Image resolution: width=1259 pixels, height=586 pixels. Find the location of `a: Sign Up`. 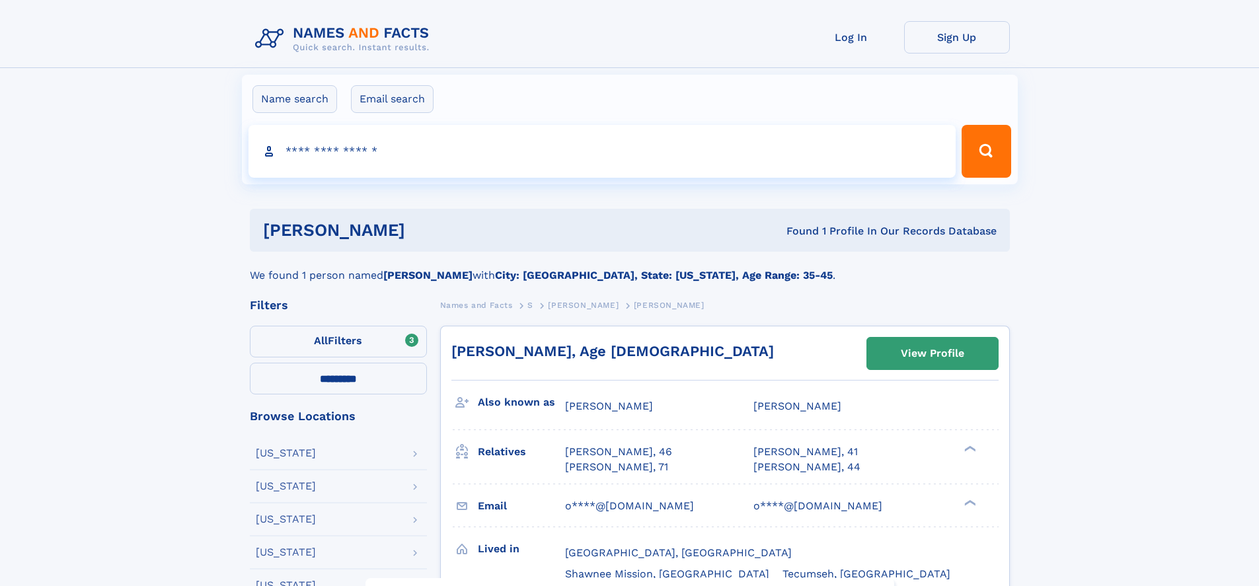

a: Sign Up is located at coordinates (957, 37).